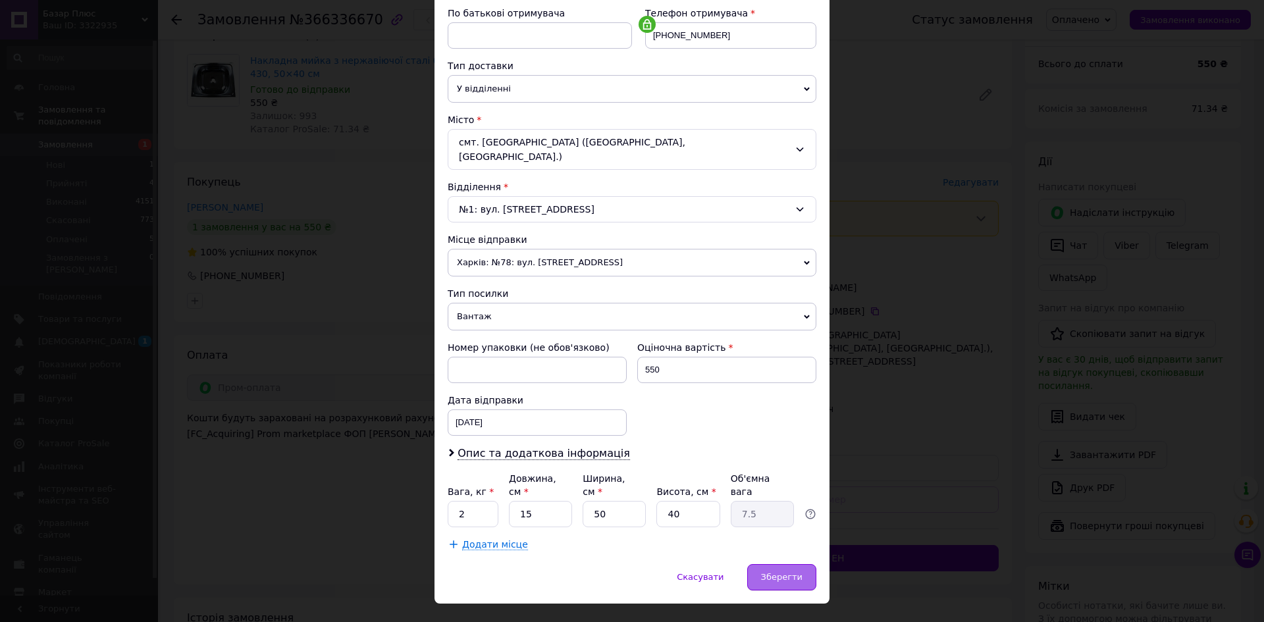 This screenshot has height=622, width=1264. I want to click on span: Зберегти, so click(782, 577).